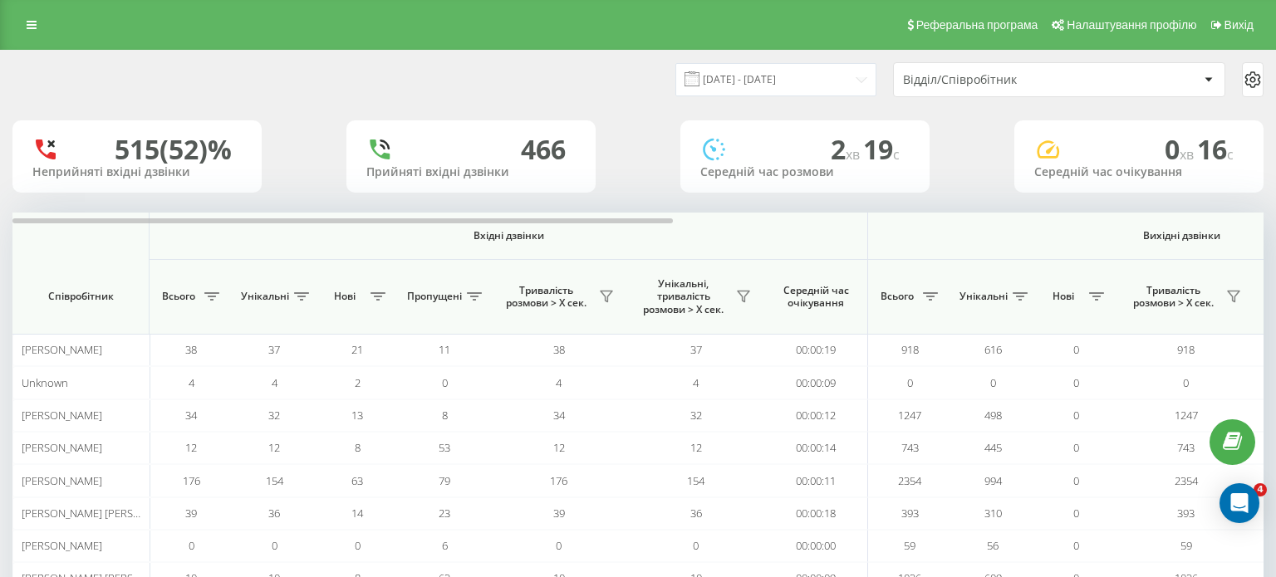 The image size is (1276, 577). I want to click on span: 63, so click(357, 481).